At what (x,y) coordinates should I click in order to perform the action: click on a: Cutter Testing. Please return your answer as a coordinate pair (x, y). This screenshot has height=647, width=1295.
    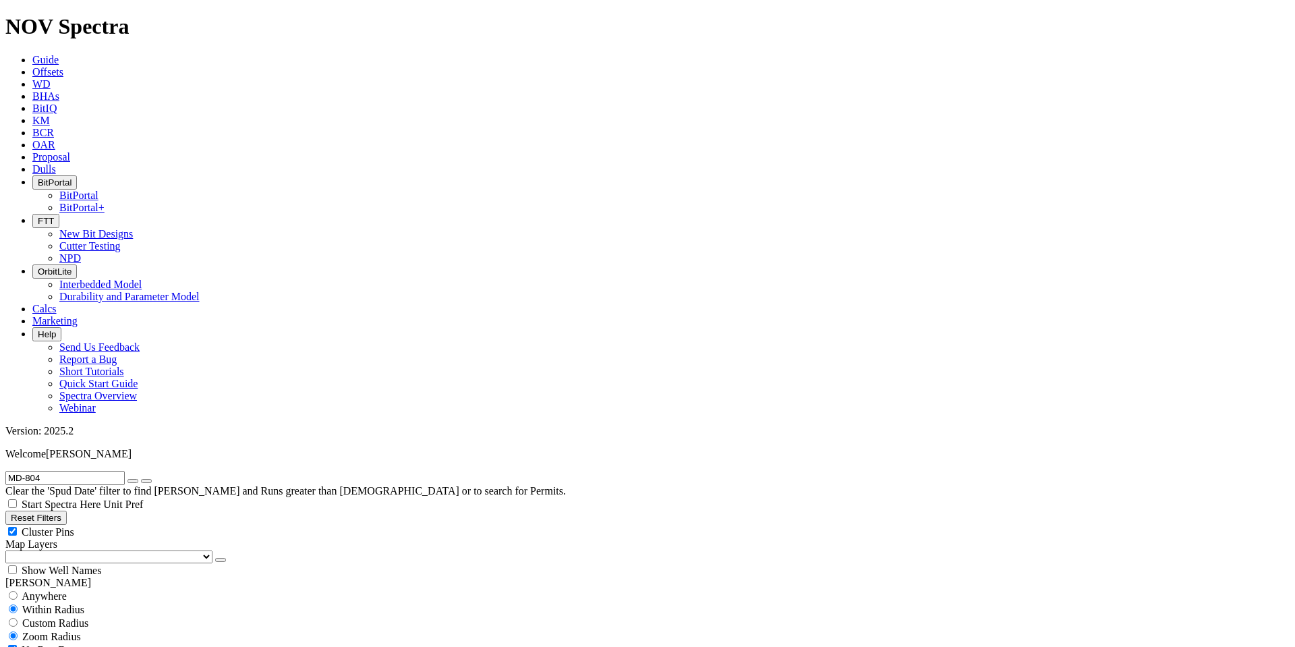
    Looking at the image, I should click on (90, 245).